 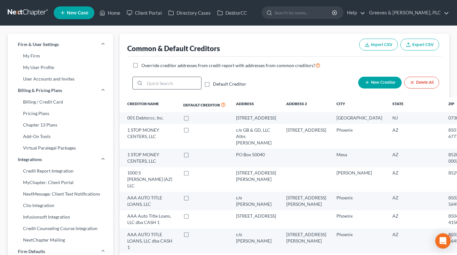 What do you see at coordinates (398, 104) in the screenshot?
I see `span: State` at bounding box center [398, 104].